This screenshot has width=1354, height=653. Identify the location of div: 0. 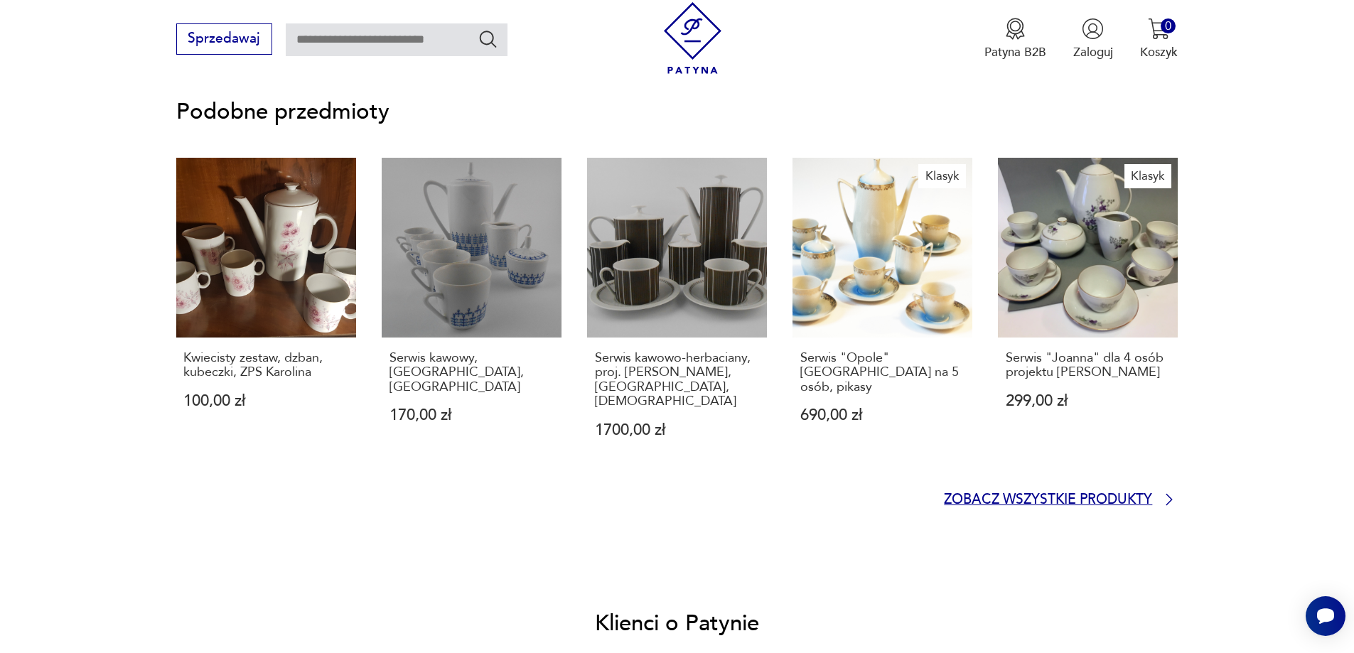
(1168, 26).